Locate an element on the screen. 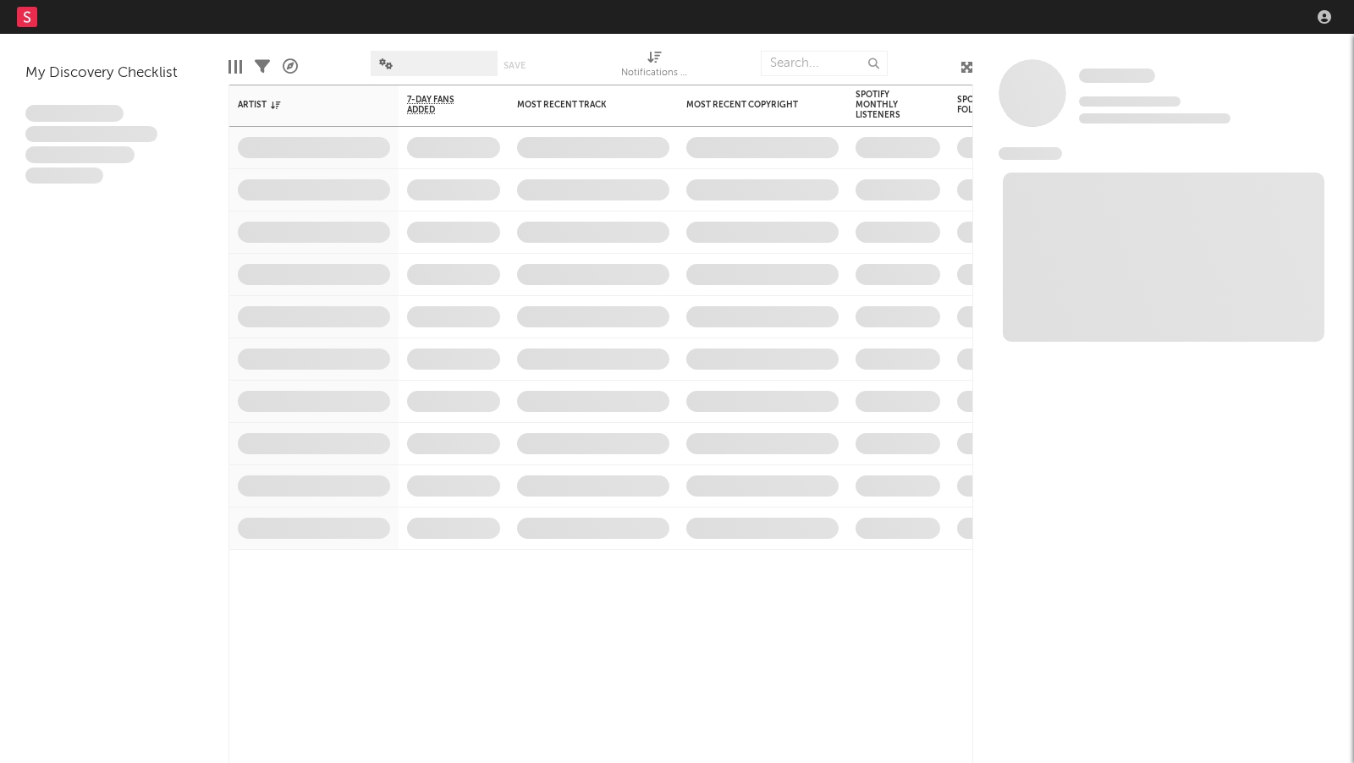 This screenshot has width=1354, height=763. span: Praesent ac interdum is located at coordinates (80, 155).